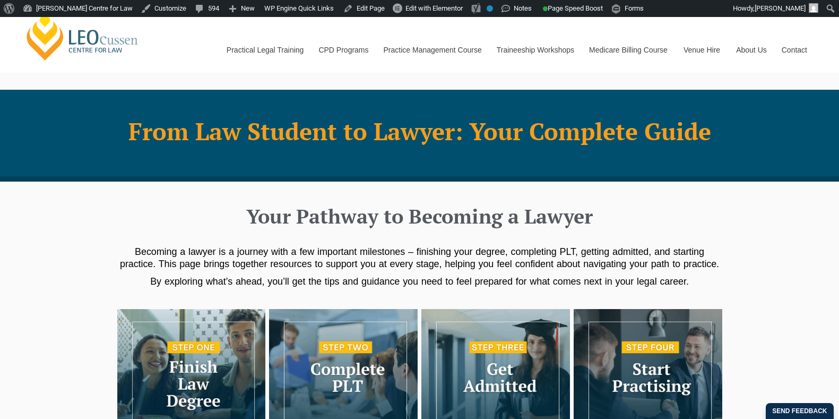 The image size is (839, 419). I want to click on a: CPD Programs, so click(343, 50).